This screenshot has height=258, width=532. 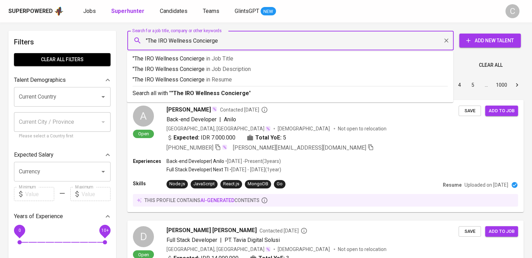 What do you see at coordinates (211, 11) in the screenshot?
I see `span: Teams` at bounding box center [211, 11].